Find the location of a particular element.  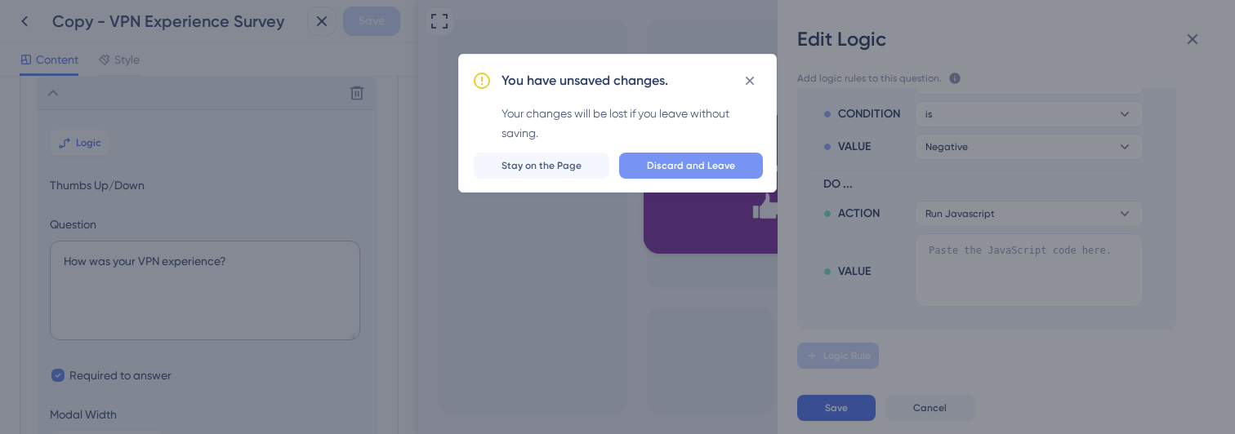

div: How was your VPN experience? is located at coordinates (154, 52).